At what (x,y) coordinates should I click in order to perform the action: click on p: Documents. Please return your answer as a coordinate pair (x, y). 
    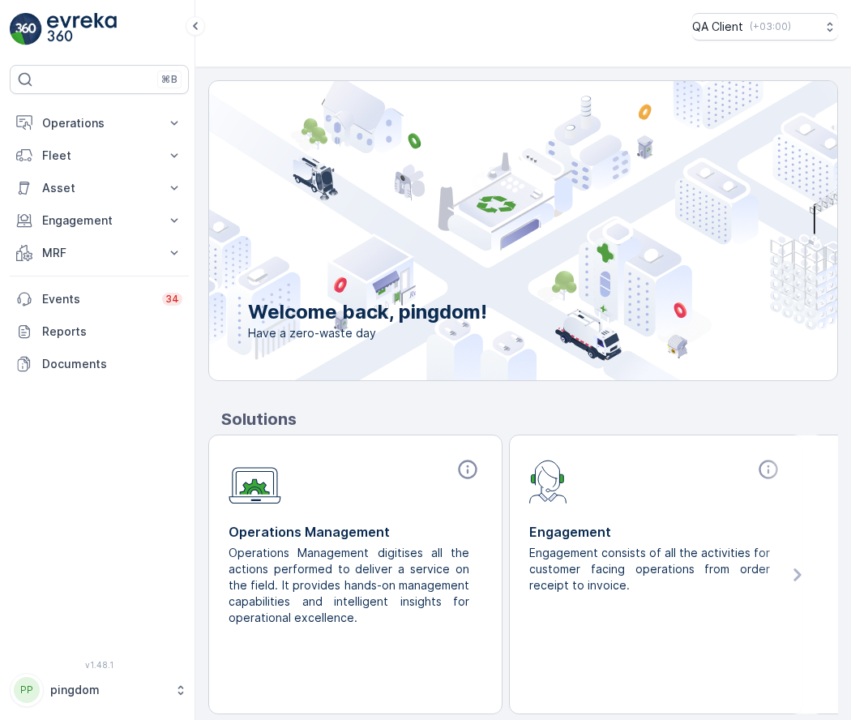
    Looking at the image, I should click on (112, 364).